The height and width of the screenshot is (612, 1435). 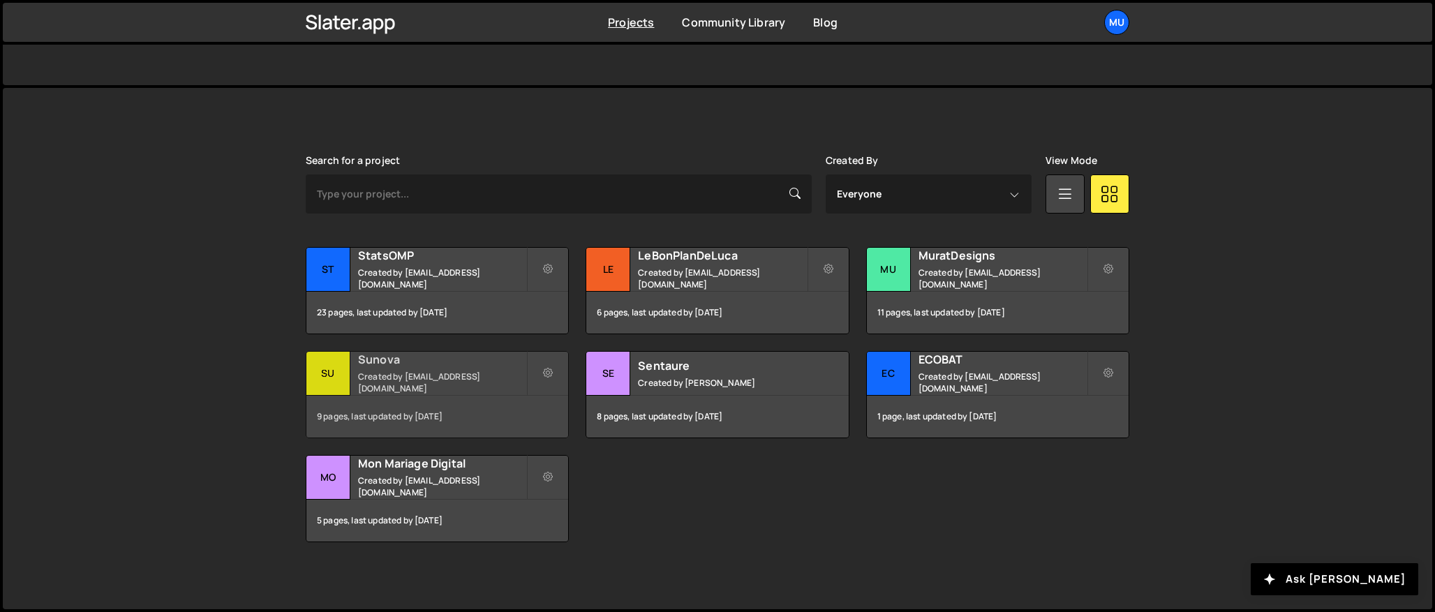 I want to click on h2: Mon Mariage Digital, so click(x=442, y=463).